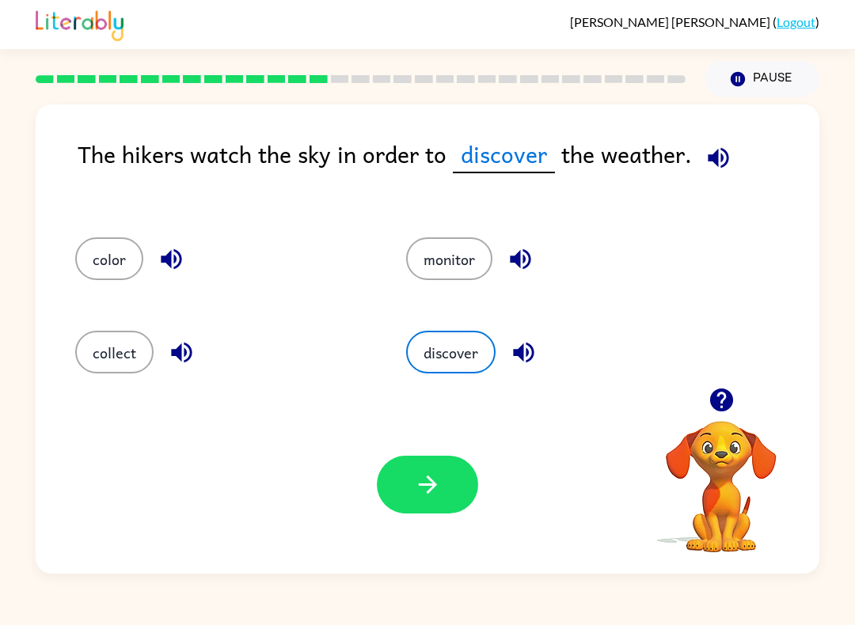 The image size is (855, 625). Describe the element at coordinates (503, 154) in the screenshot. I see `span: discover` at that location.